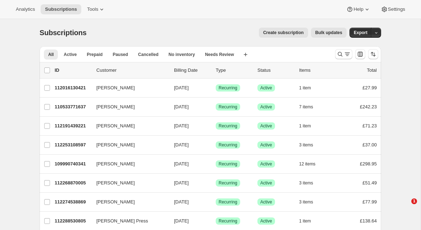 The image size is (421, 230). Describe the element at coordinates (370, 126) in the screenshot. I see `span: £71.23` at that location.